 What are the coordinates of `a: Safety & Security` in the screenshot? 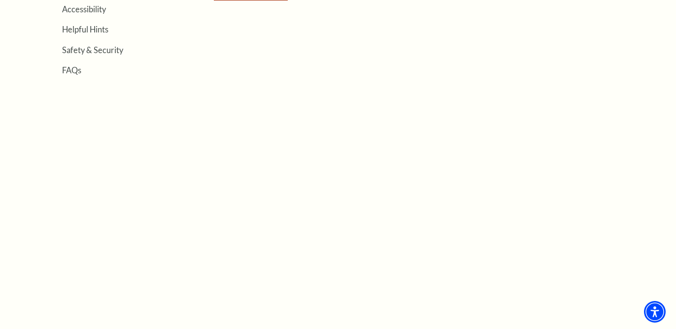 It's located at (93, 50).